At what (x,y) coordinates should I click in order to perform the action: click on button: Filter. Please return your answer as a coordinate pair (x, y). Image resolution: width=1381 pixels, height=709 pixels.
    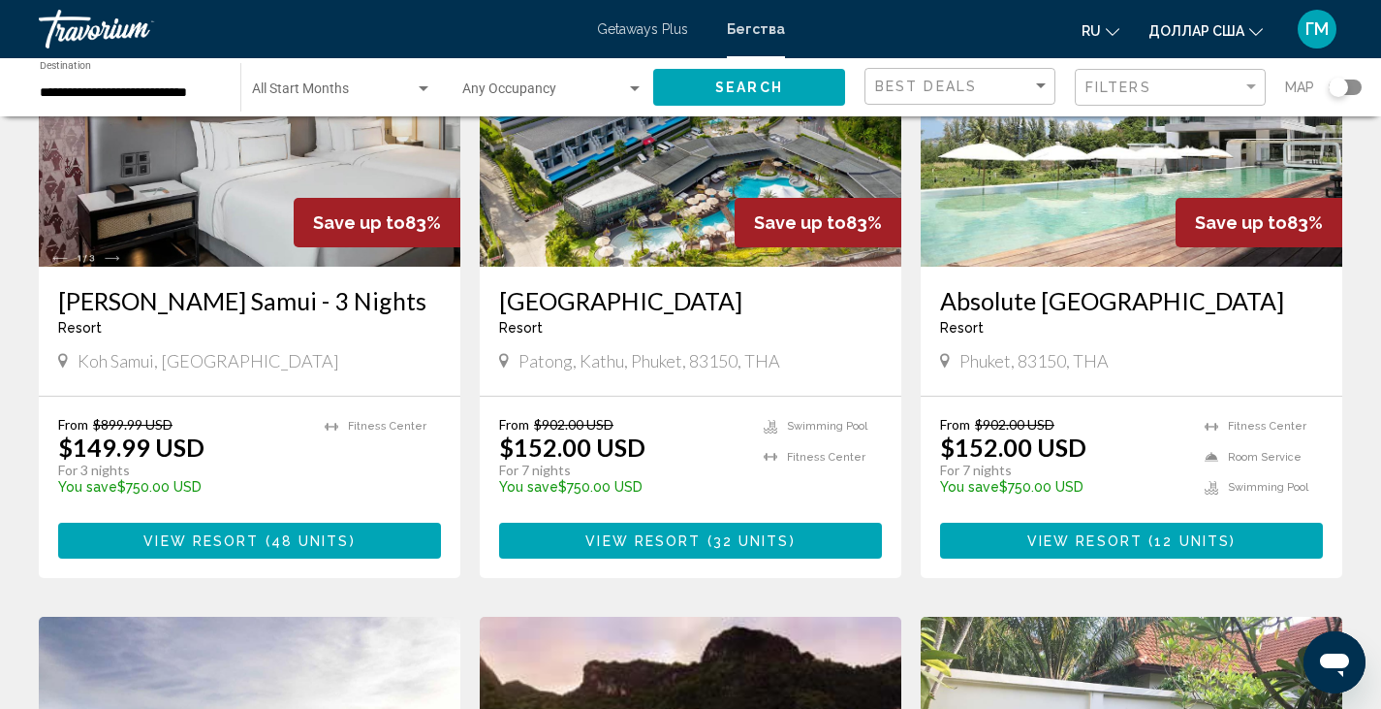
    Looking at the image, I should click on (1170, 87).